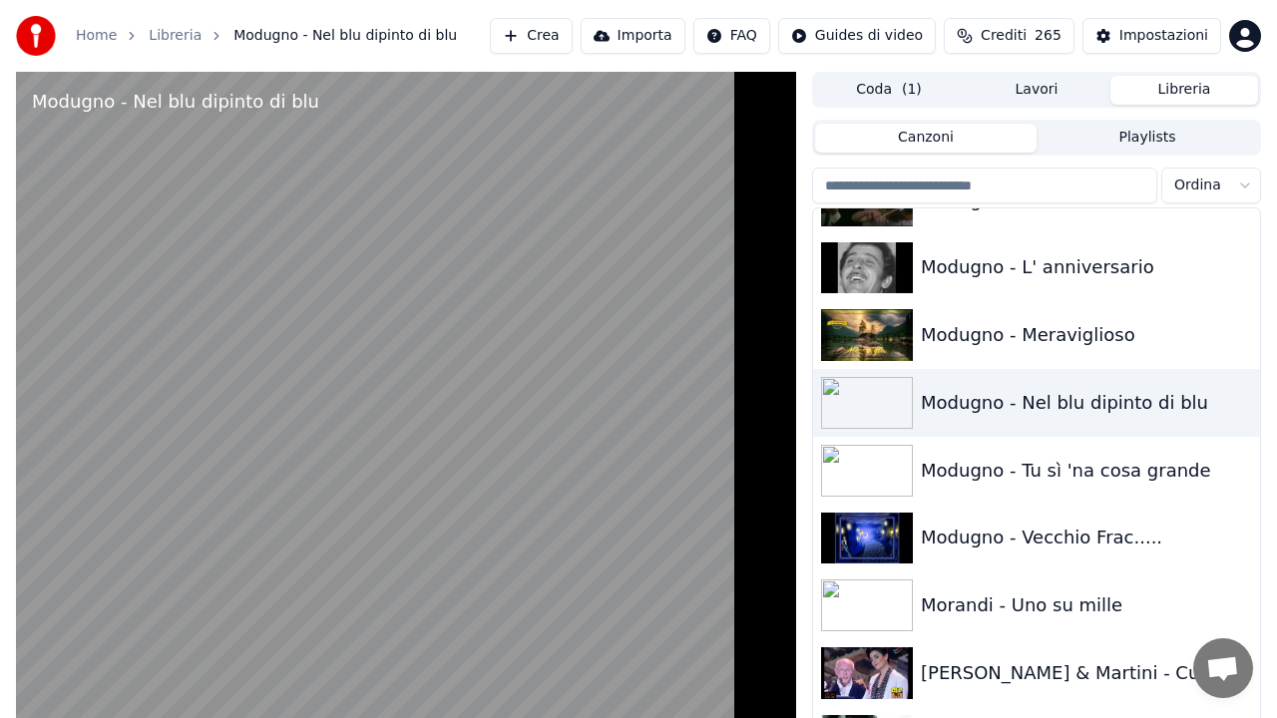  I want to click on button: Crediti265, so click(1009, 36).